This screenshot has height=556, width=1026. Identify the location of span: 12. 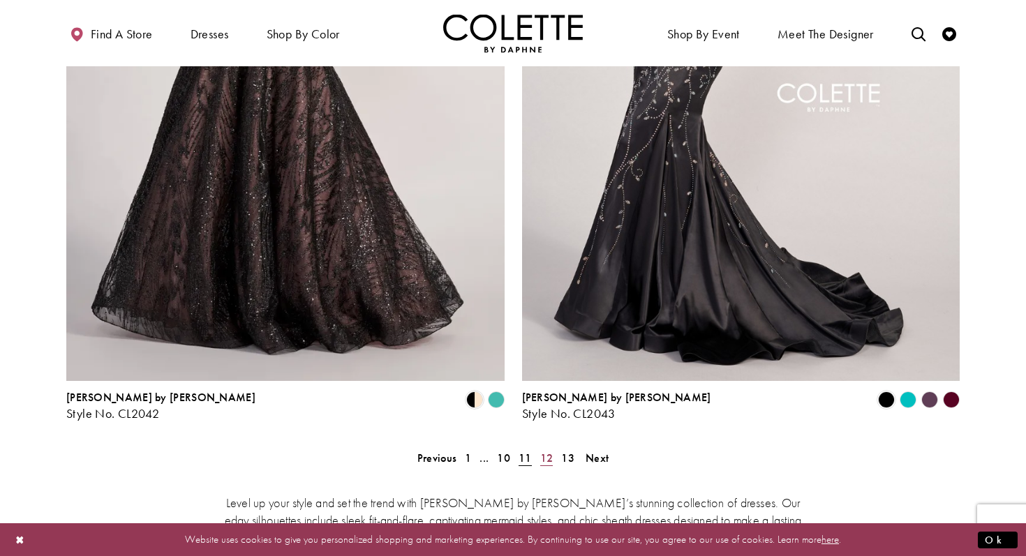
(546, 458).